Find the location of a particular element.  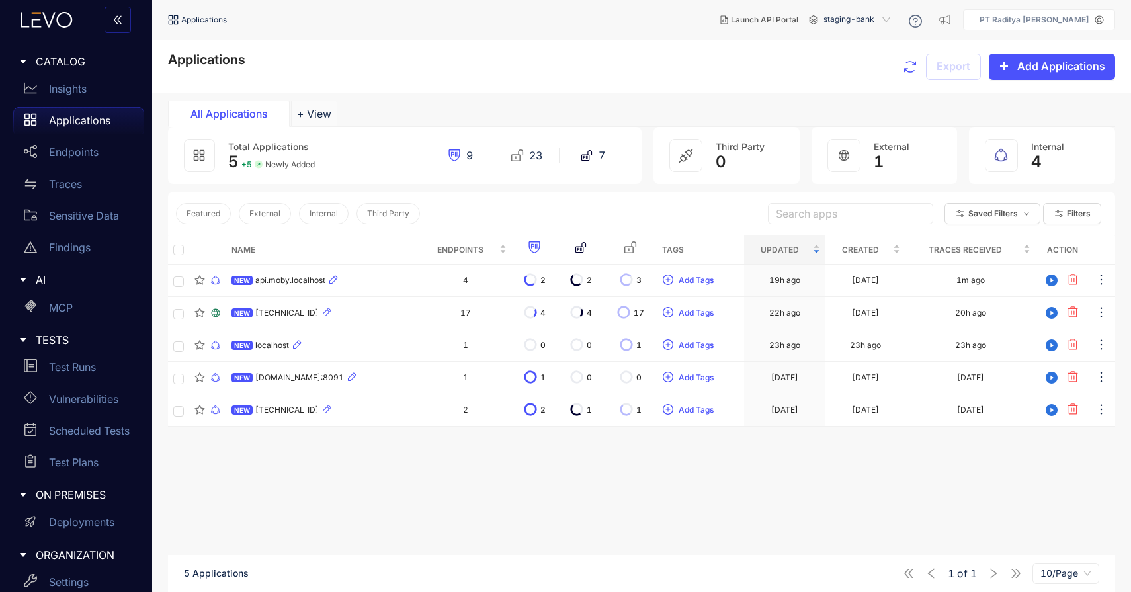

div: 22h ago is located at coordinates (784, 313).